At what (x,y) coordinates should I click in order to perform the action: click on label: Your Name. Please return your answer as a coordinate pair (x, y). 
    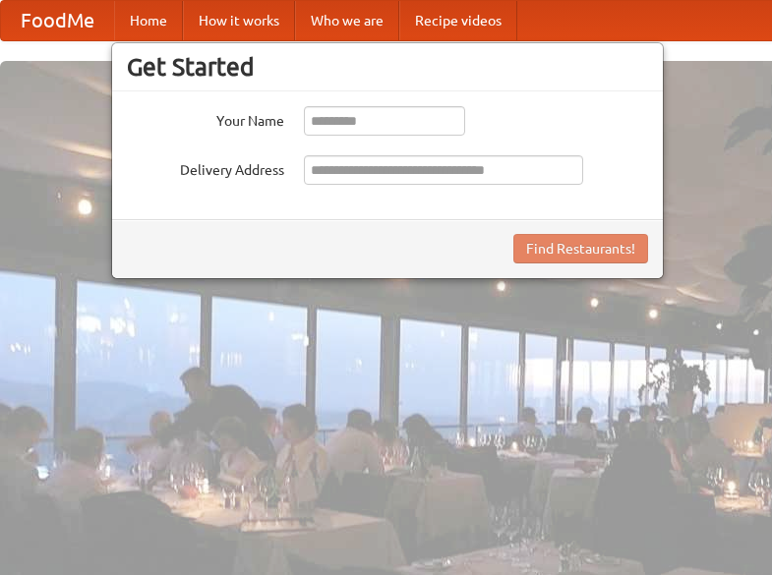
    Looking at the image, I should click on (206, 118).